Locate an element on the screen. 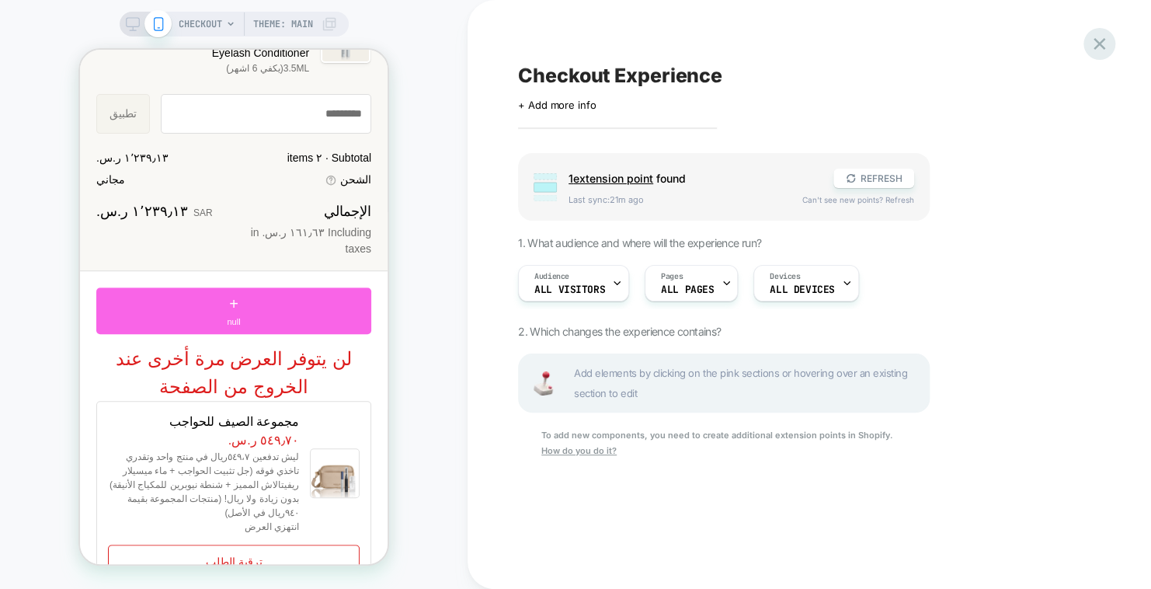 Image resolution: width=1151 pixels, height=589 pixels. span: All Visitors is located at coordinates (569, 290).